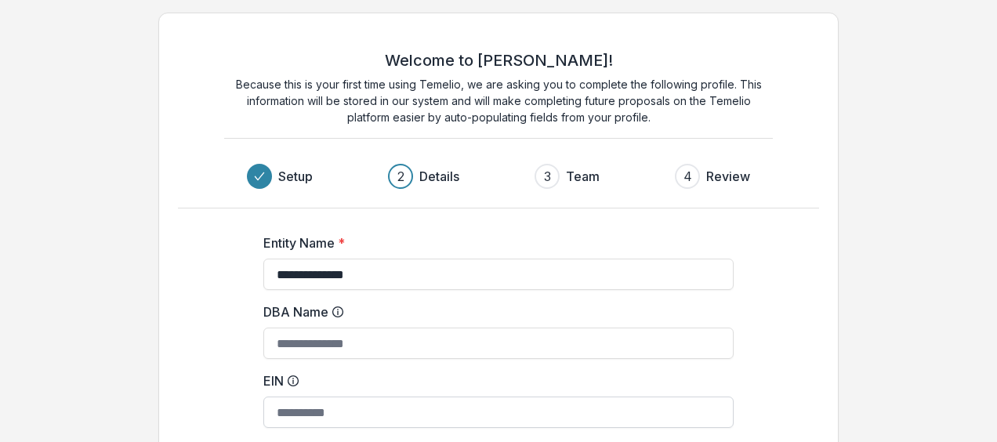 This screenshot has width=997, height=442. I want to click on label: DBA Name, so click(494, 312).